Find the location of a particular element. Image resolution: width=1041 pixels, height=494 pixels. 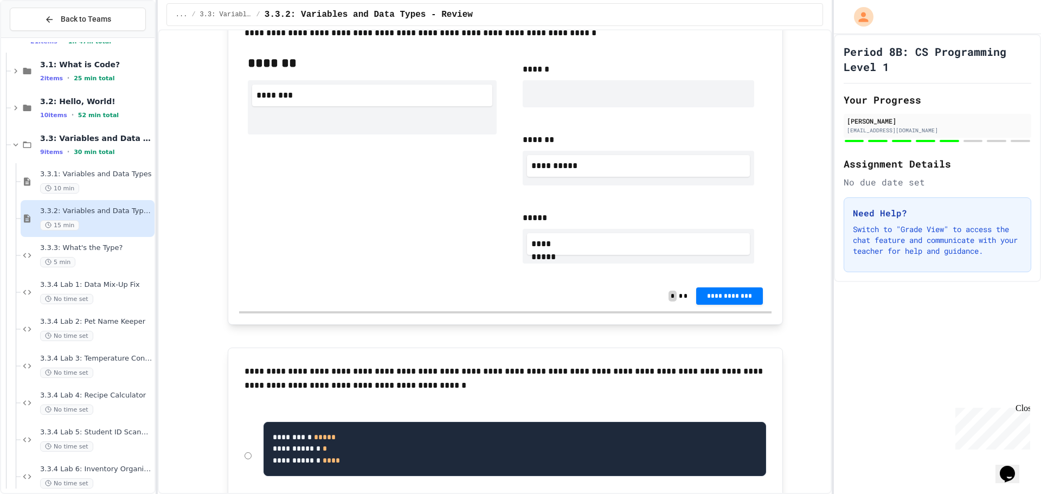

span: 3.3.1: Variables and Data Types is located at coordinates (96, 174).